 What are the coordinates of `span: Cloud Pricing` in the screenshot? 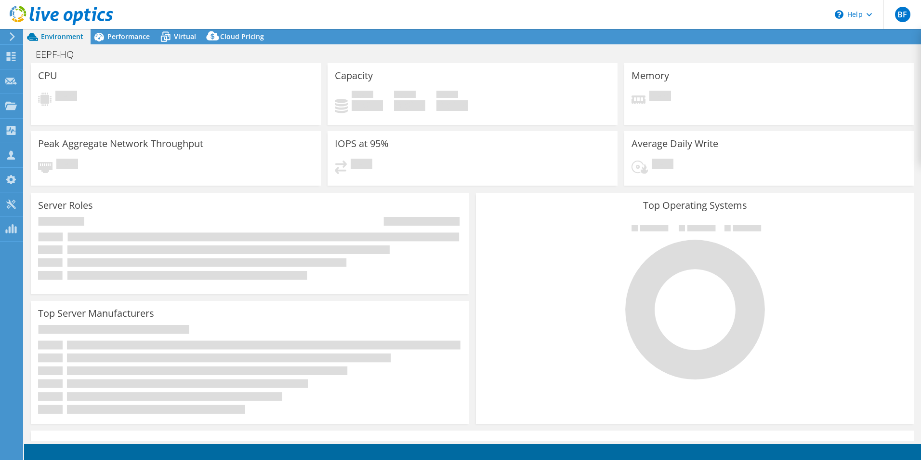 It's located at (242, 36).